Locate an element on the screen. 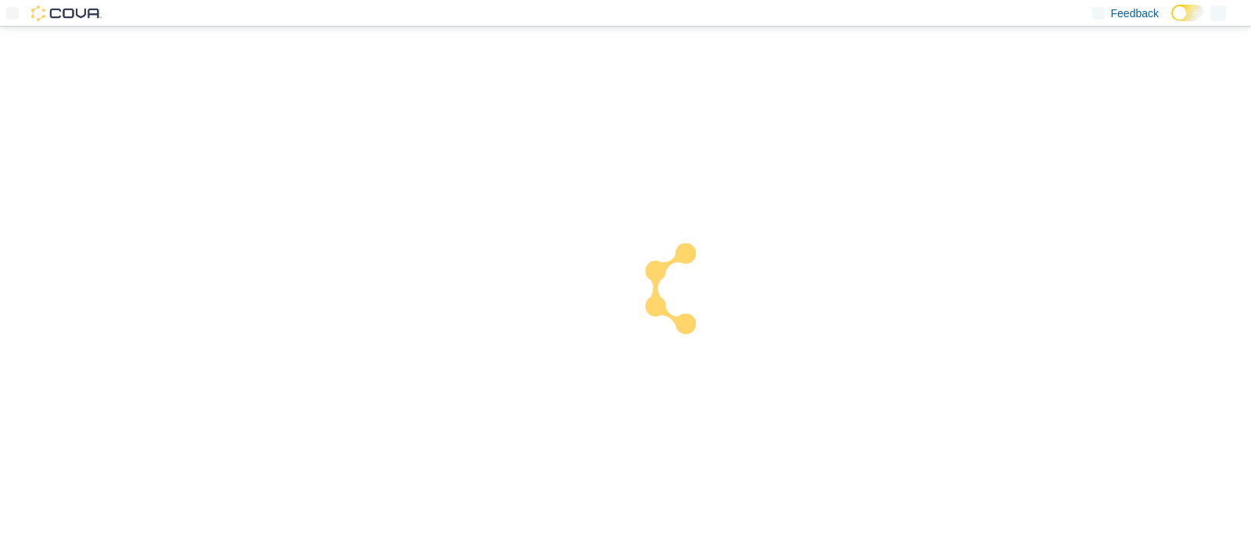 The width and height of the screenshot is (1251, 539). span: Dark Mode is located at coordinates (1172, 21).